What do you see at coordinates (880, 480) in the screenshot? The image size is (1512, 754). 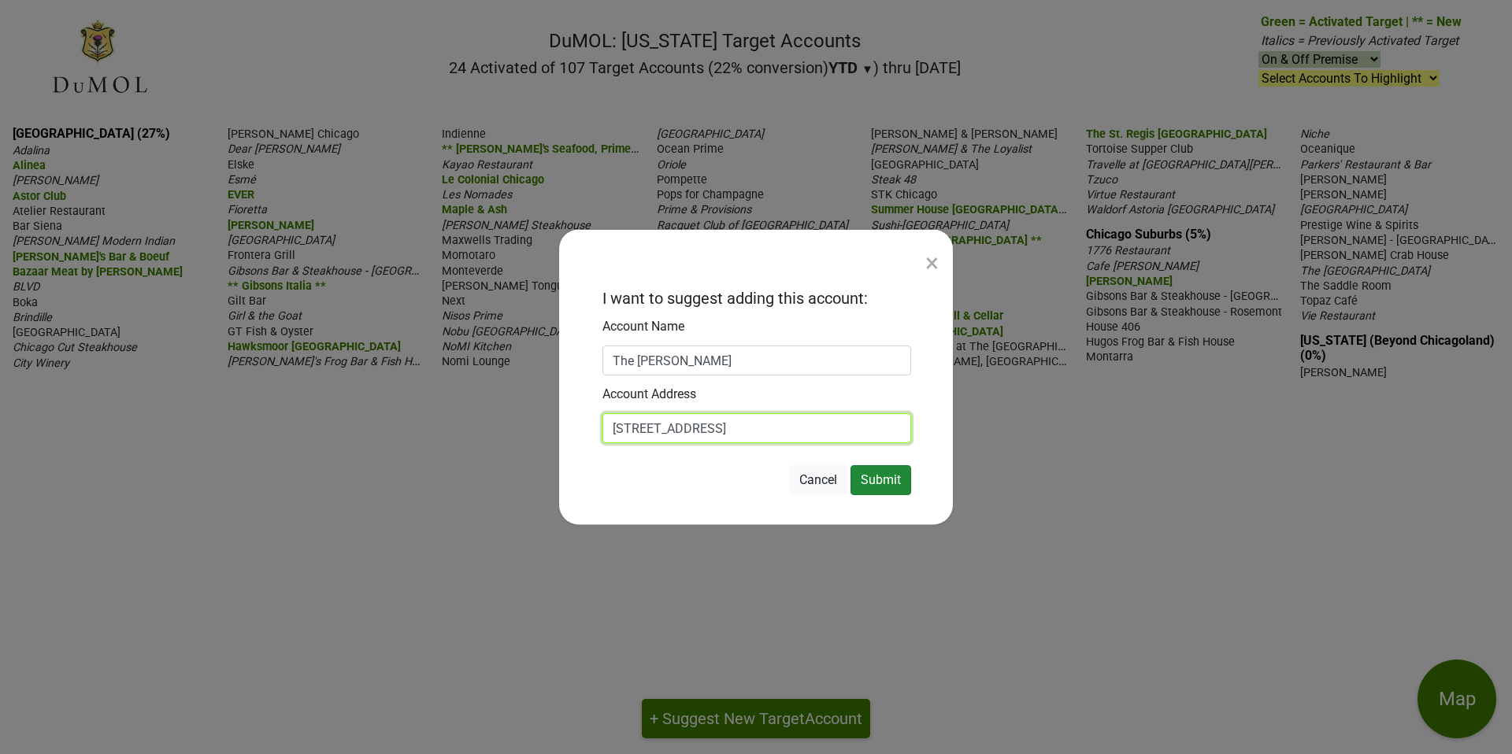 I see `button: Submit` at bounding box center [880, 480].